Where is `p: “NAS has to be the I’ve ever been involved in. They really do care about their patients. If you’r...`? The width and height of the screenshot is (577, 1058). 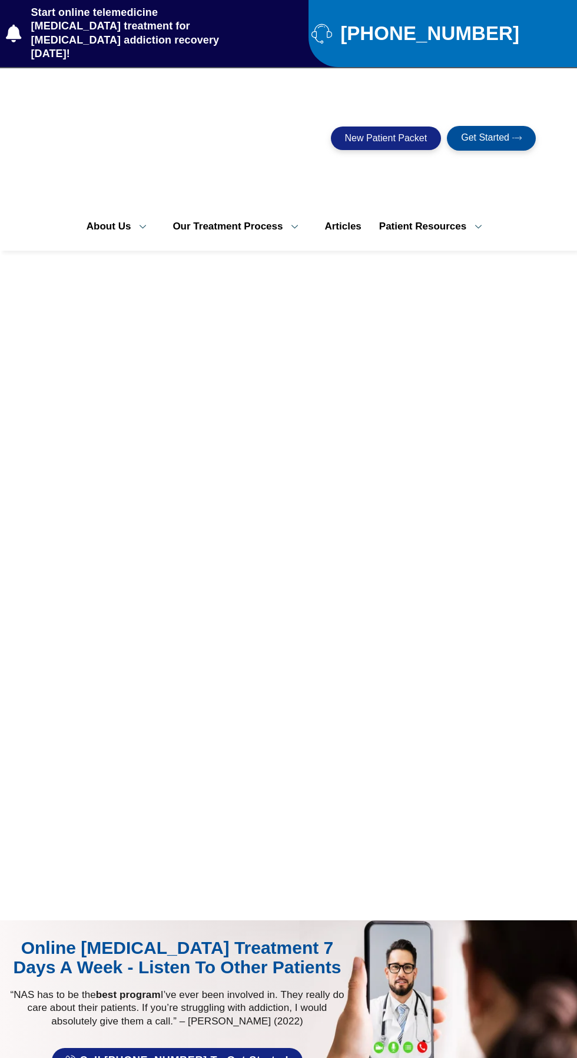 p: “NAS has to be the I’ve ever been involved in. They really do care about their patients. If you’r... is located at coordinates (177, 1008).